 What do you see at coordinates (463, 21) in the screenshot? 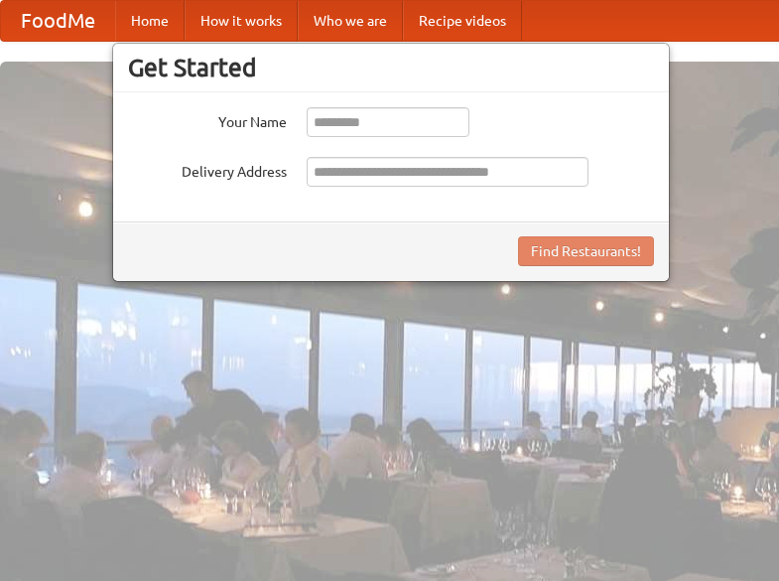
I see `a: Recipe videos` at bounding box center [463, 21].